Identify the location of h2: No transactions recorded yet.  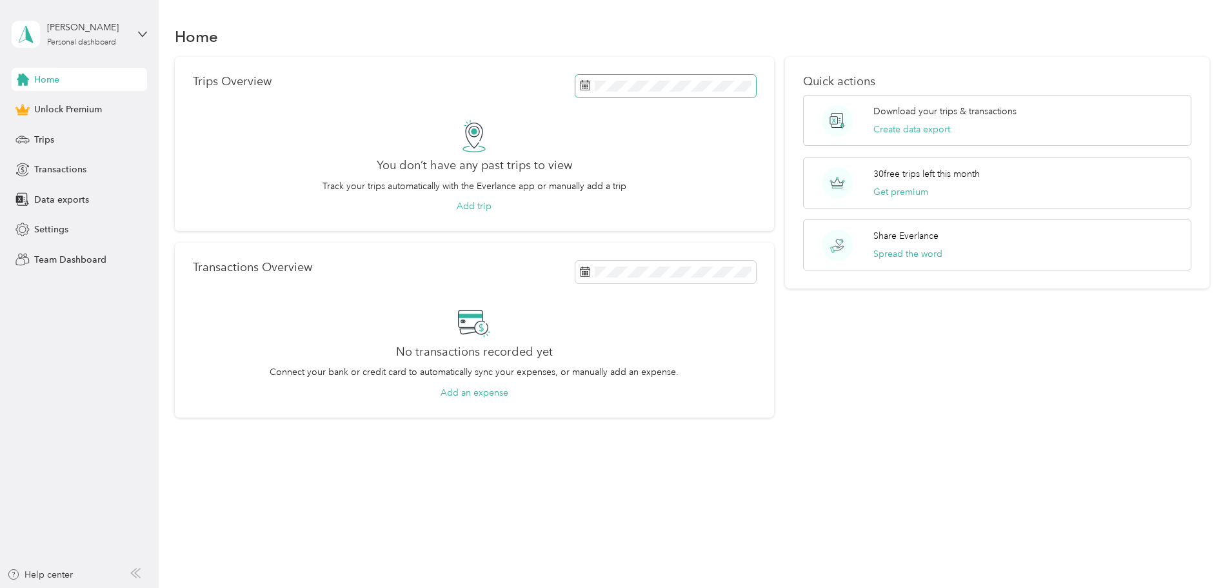
(474, 352).